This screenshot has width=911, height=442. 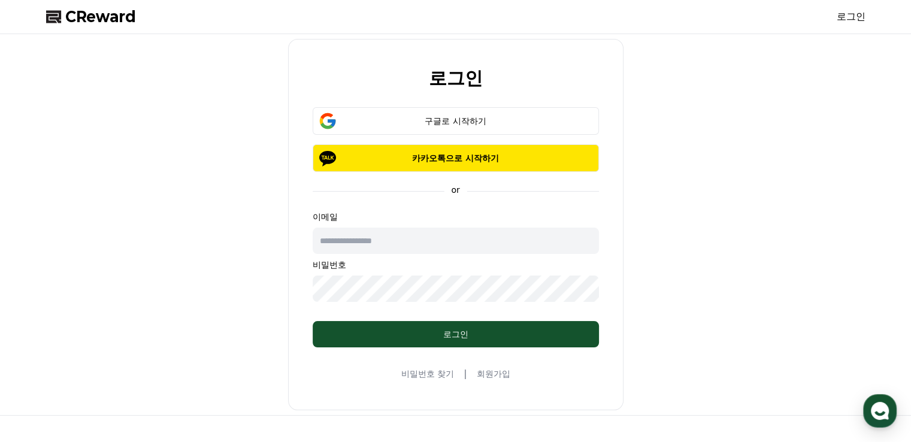 I want to click on span: 대화, so click(x=117, y=366).